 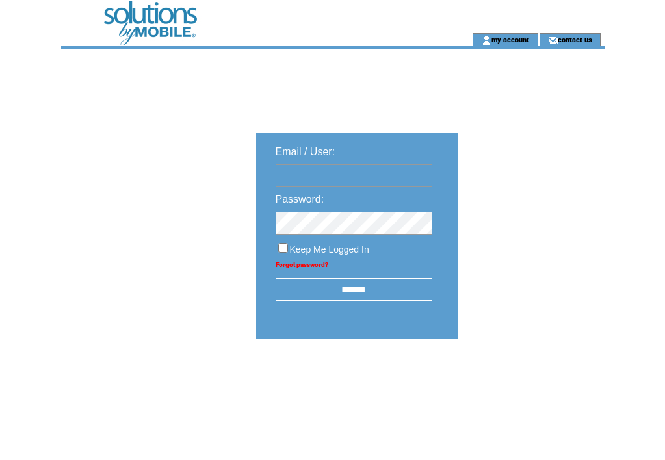 I want to click on span: Password:, so click(x=300, y=199).